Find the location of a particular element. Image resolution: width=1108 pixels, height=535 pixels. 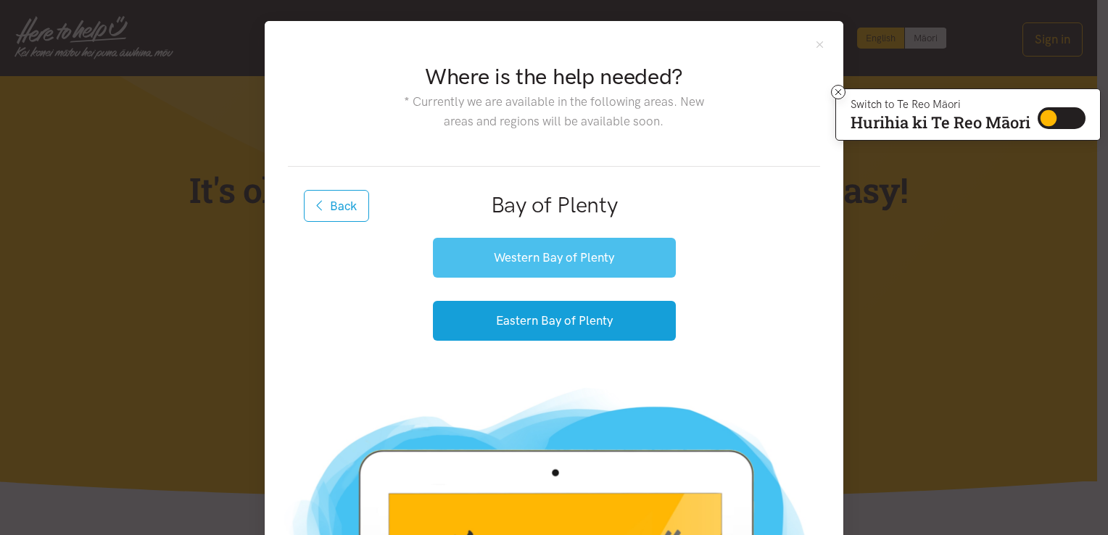

p: Hurihia ki Te Reo Māori is located at coordinates (940, 123).